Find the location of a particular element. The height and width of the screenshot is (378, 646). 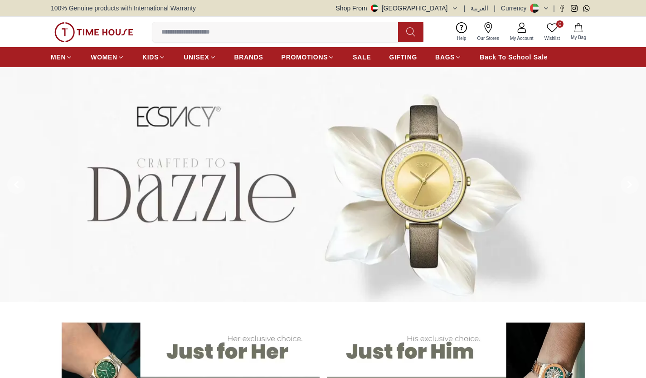

span: Back To School Sale is located at coordinates (514, 57).